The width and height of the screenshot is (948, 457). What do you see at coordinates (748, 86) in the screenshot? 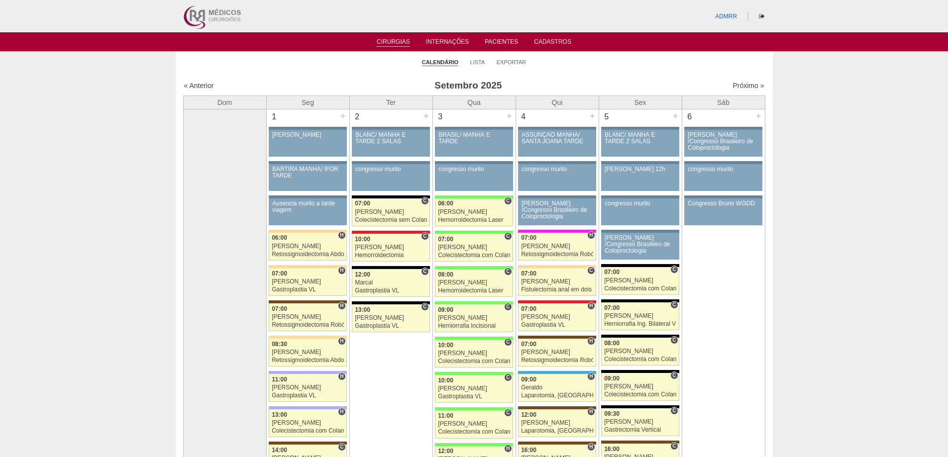
I see `a: Próximo »` at bounding box center [748, 86].